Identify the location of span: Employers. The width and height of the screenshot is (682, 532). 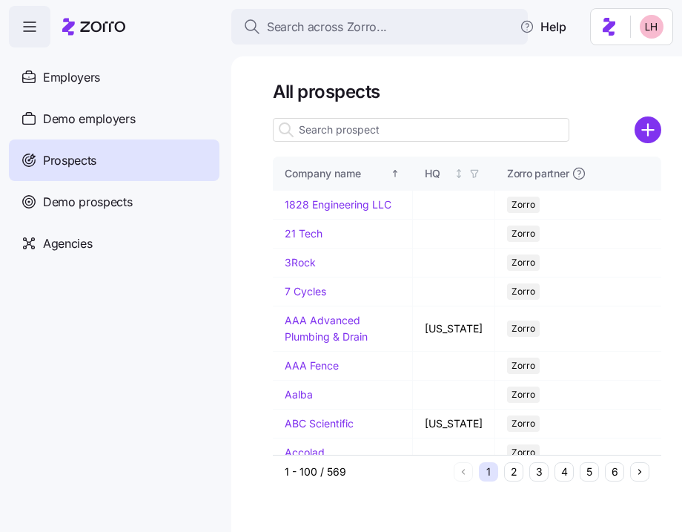
(71, 77).